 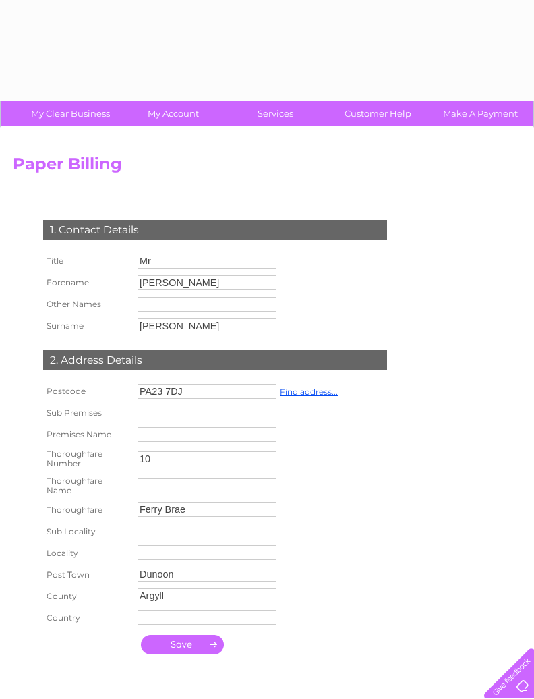 What do you see at coordinates (87, 595) in the screenshot?
I see `th: County` at bounding box center [87, 595].